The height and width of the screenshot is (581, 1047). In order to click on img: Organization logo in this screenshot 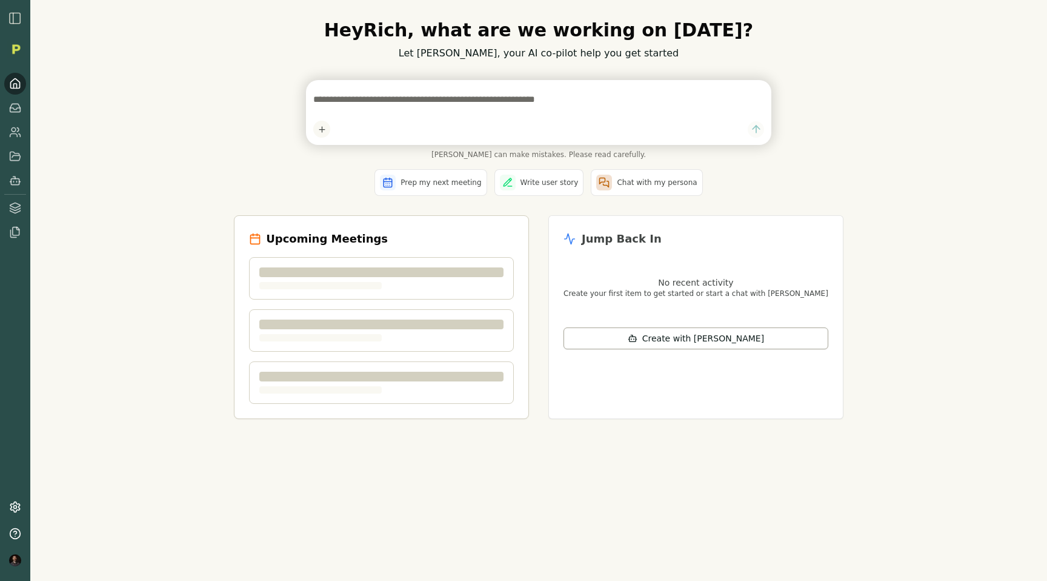, I will do `click(16, 49)`.